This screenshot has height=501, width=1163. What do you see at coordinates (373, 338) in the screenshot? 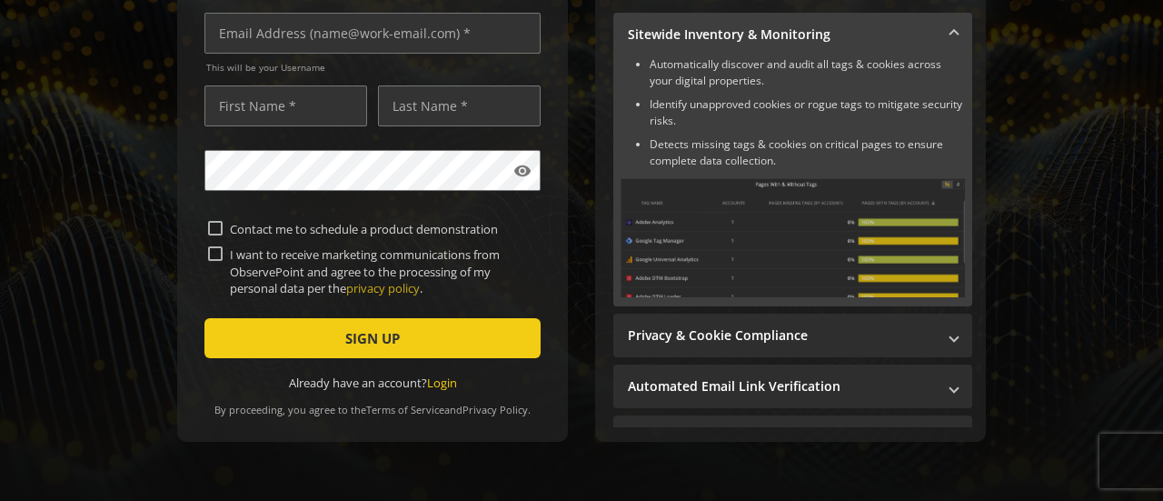
I see `span: SIGN UP` at bounding box center [373, 338].